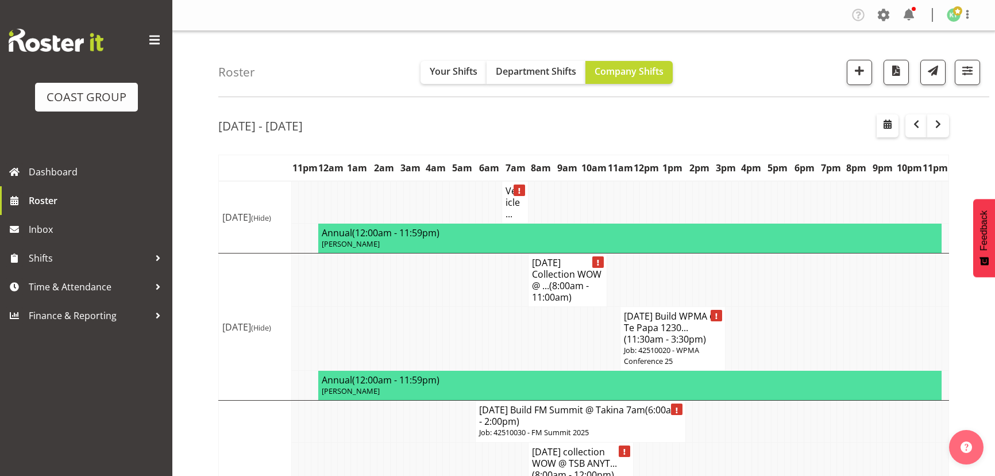 Image resolution: width=995 pixels, height=476 pixels. I want to click on th: 5pm, so click(778, 168).